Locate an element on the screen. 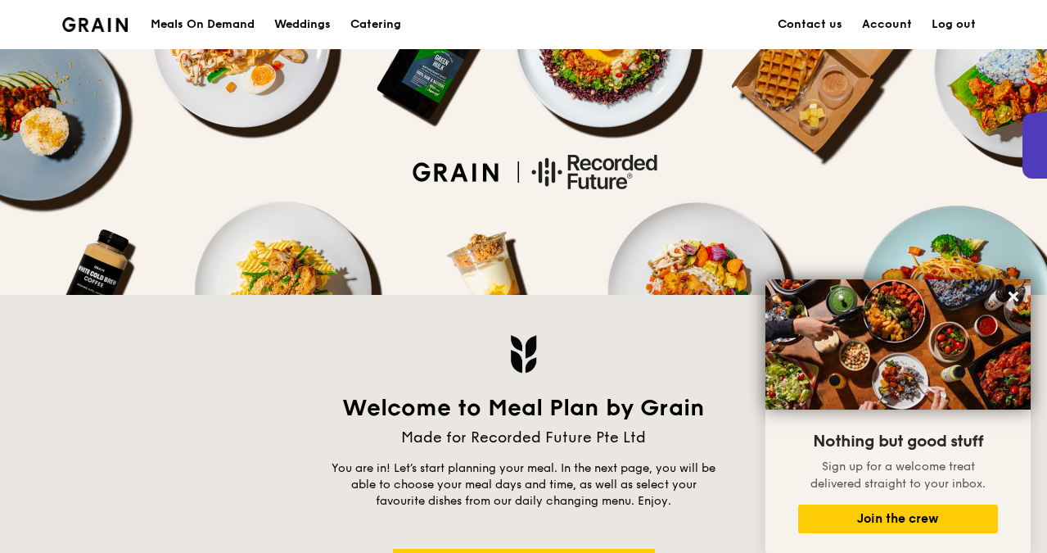 The image size is (1047, 553). span: Sign up for a welcome treat delivered straight to your inbox. is located at coordinates (898, 475).